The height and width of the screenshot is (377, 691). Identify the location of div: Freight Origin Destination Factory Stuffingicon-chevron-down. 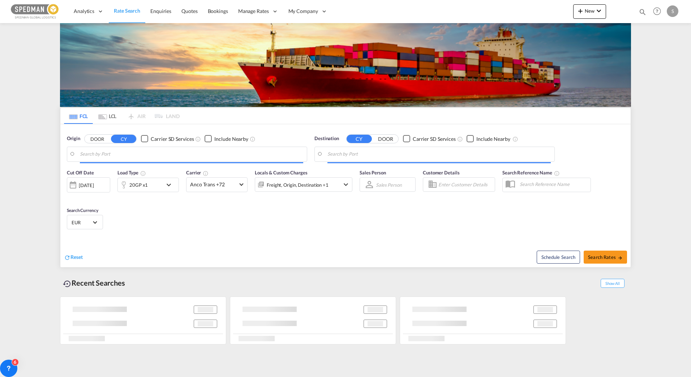
(304, 185).